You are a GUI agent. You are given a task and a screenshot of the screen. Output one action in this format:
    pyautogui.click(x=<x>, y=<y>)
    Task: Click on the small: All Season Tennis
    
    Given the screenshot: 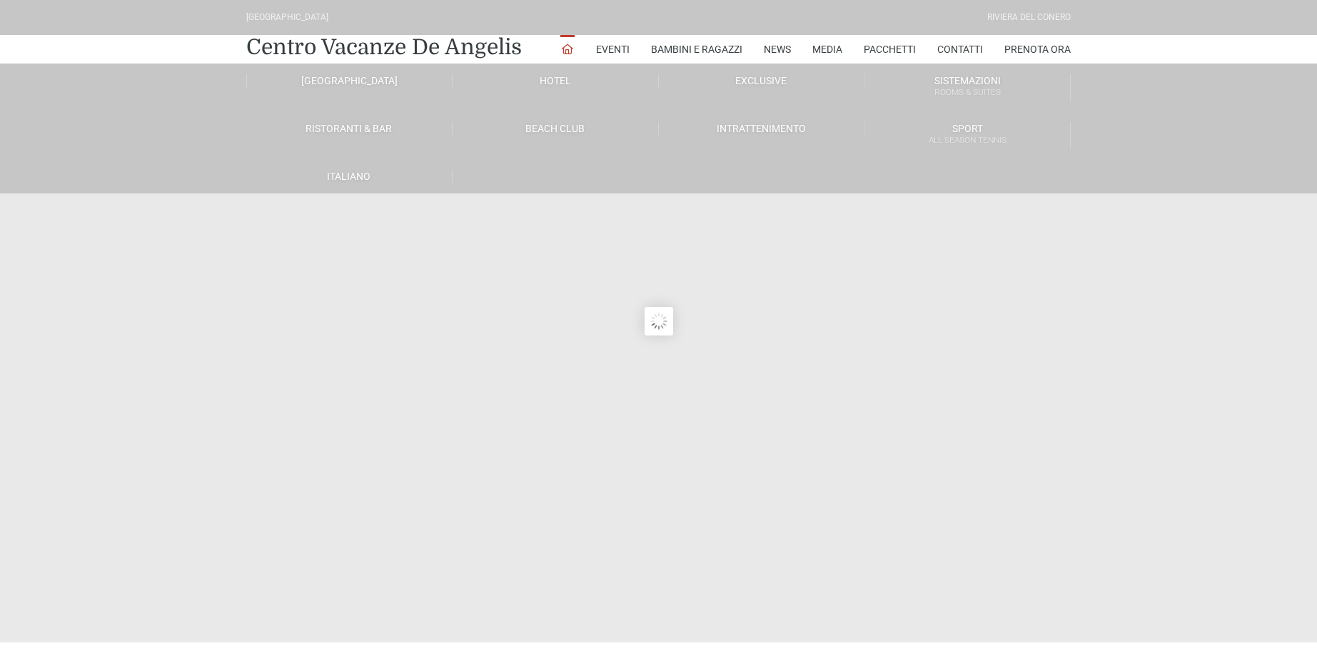 What is the action you would take?
    pyautogui.click(x=967, y=140)
    